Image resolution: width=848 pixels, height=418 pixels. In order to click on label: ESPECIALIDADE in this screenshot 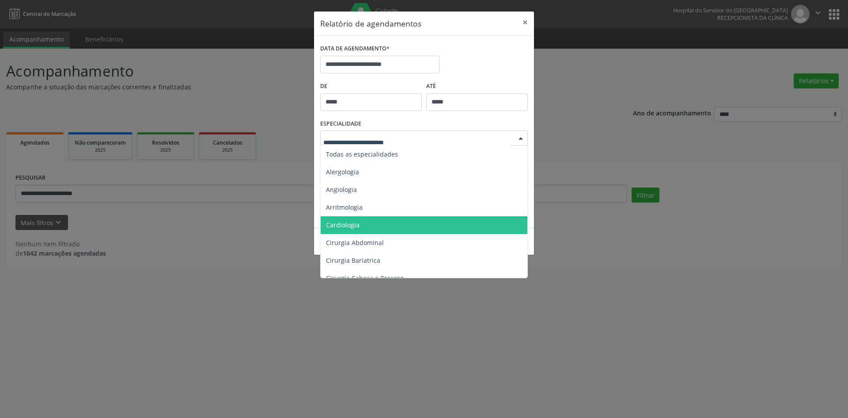, I will do `click(341, 124)`.